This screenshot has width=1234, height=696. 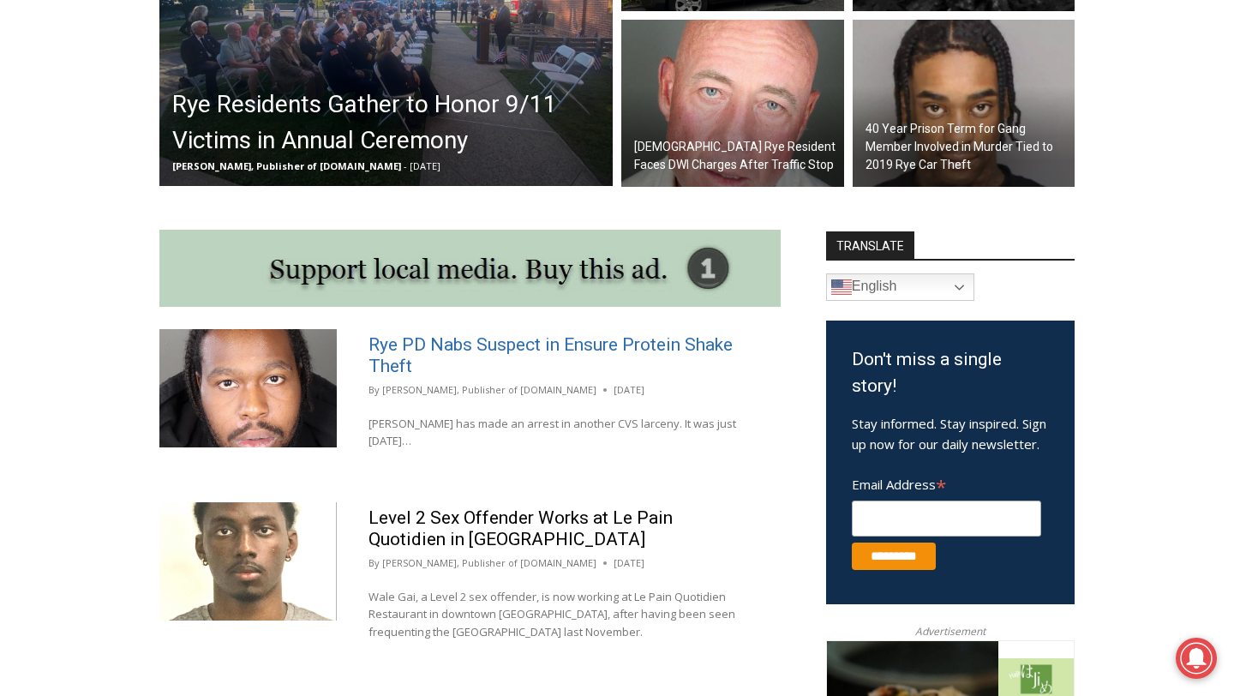 I want to click on img: (PHOTO: Joshua Gilbert, also known as “Lor Heavy,” 24, of Bridgeport, was sentenced to 40 years i..., so click(x=964, y=104).